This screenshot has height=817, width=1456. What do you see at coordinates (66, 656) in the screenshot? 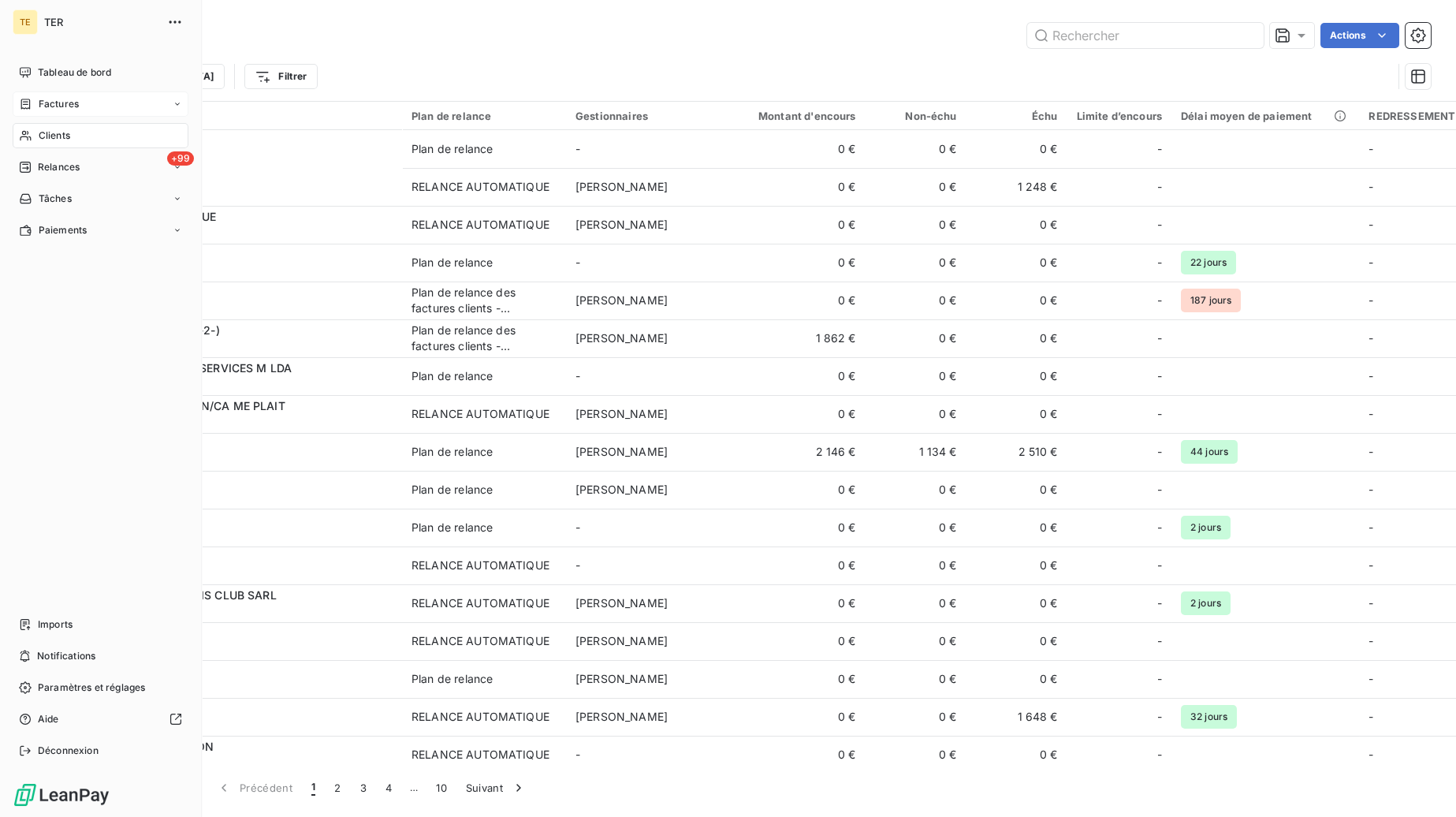
I see `span: Notifications` at bounding box center [66, 656].